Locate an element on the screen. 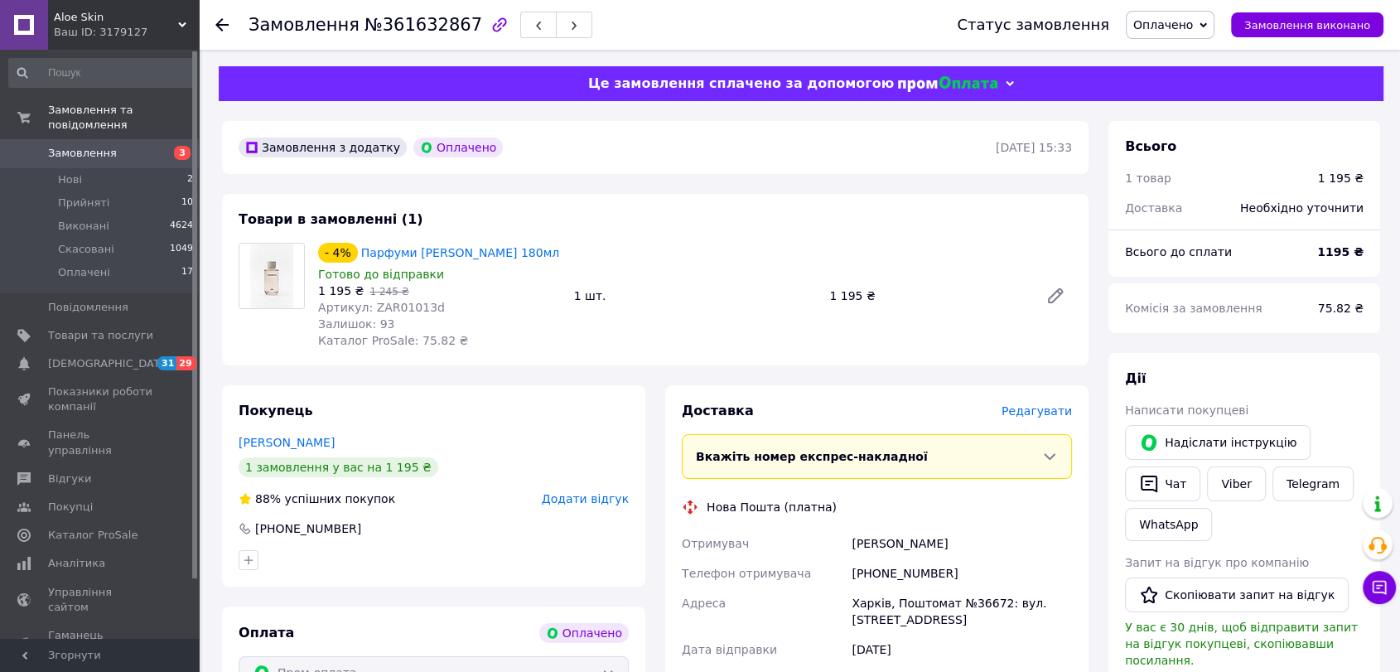 Image resolution: width=1400 pixels, height=672 pixels. span: Комісія за замовлення is located at coordinates (1193, 308).